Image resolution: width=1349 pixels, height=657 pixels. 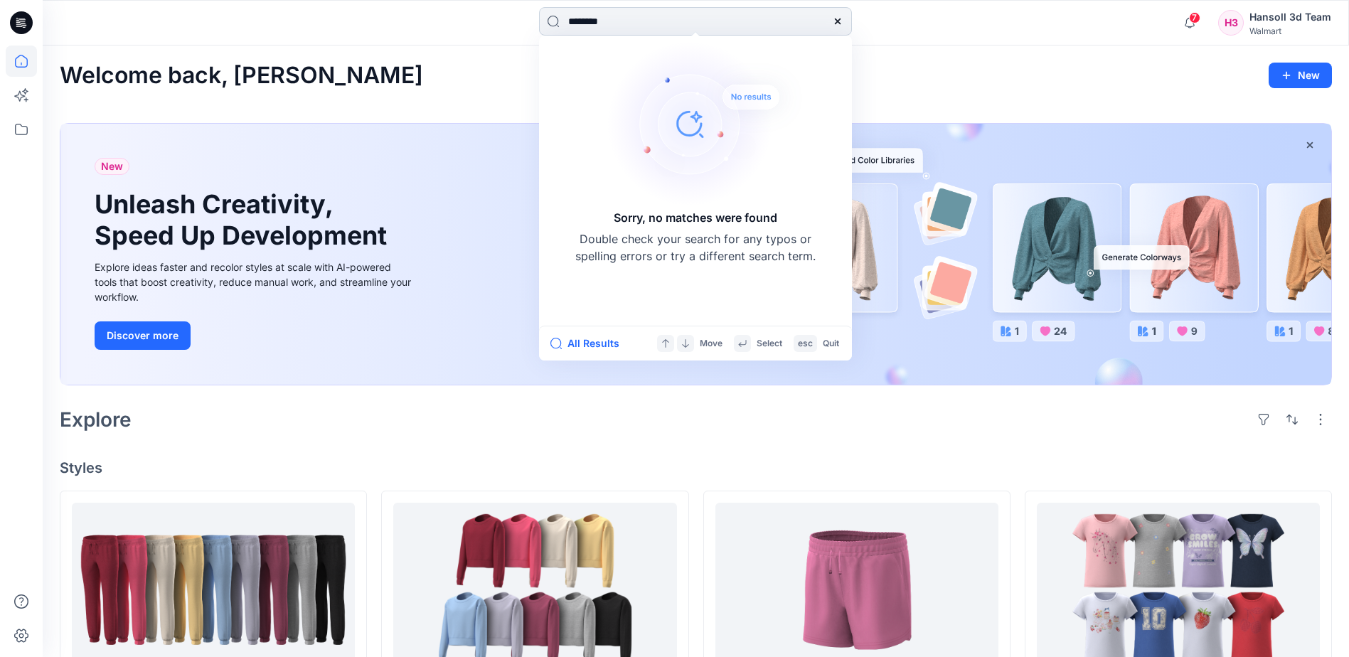 What do you see at coordinates (255, 282) in the screenshot?
I see `div: Explore ideas faster and recolor styles at scale with AI-powered tools that boost creativity, red...` at bounding box center [255, 282].